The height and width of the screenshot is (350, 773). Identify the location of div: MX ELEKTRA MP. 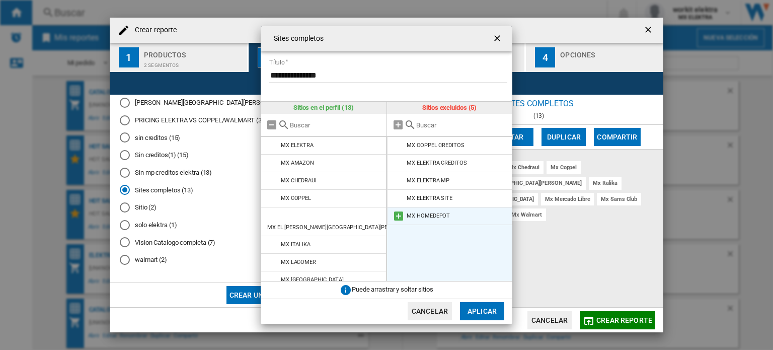
(428, 180).